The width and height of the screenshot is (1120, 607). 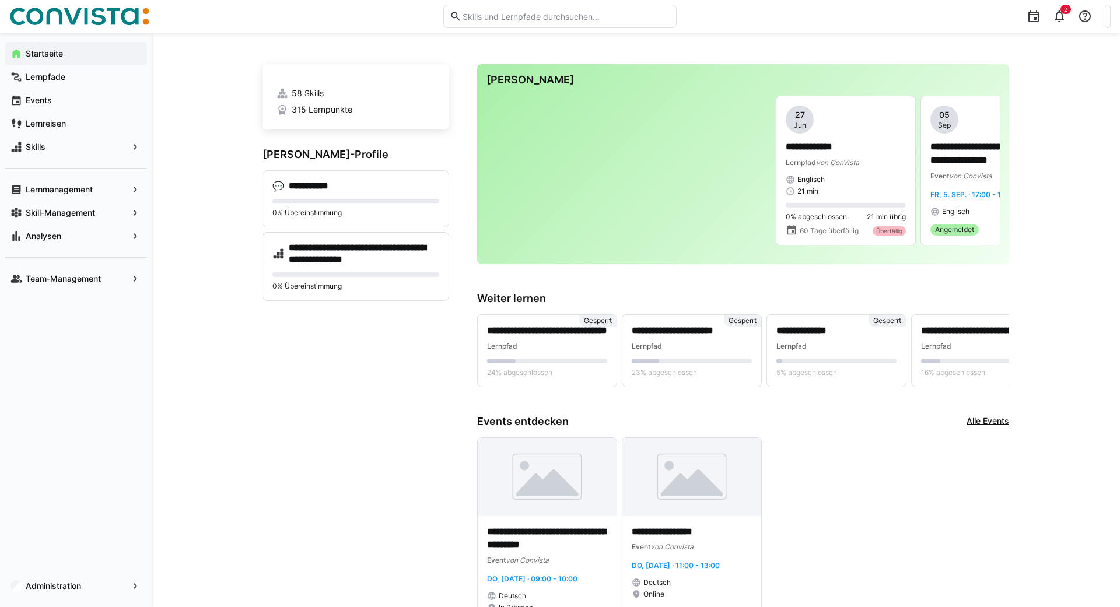 I want to click on span: 58 Skills, so click(x=307, y=93).